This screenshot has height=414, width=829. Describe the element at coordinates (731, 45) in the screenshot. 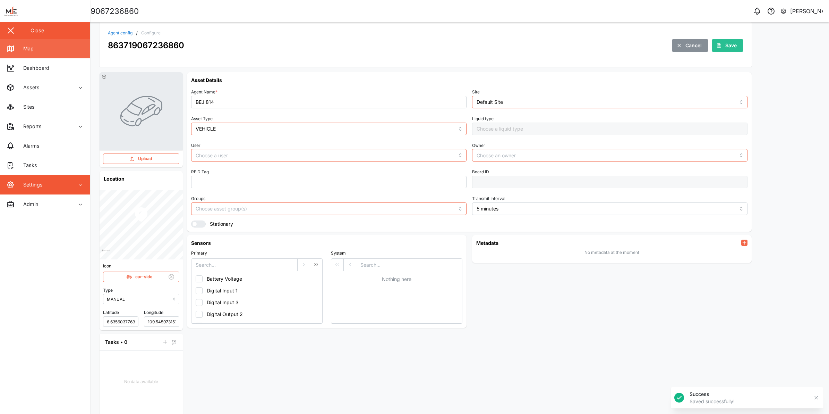

I see `span: Save` at that location.